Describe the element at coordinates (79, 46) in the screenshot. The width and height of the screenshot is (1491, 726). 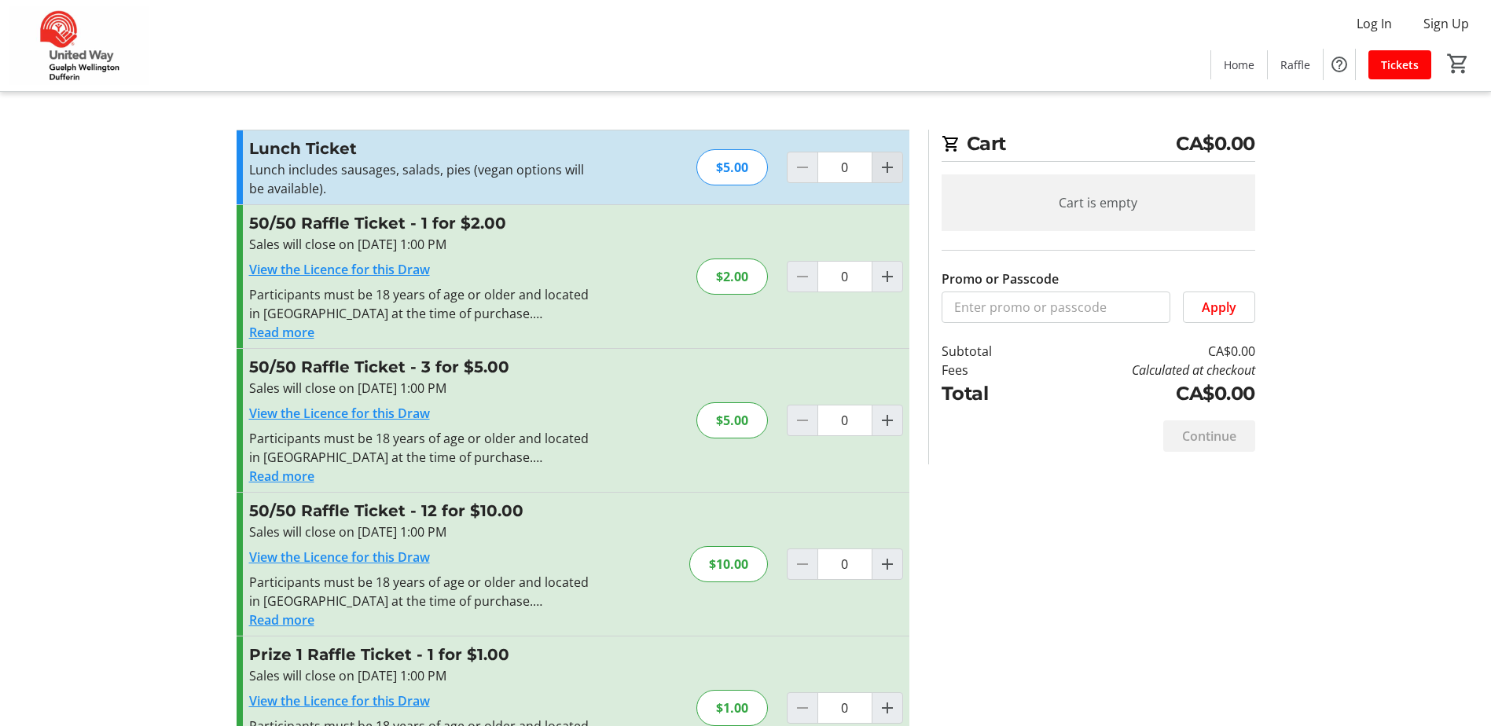
I see `img: United Way Guelph Wellington Dufferin's Logo` at that location.